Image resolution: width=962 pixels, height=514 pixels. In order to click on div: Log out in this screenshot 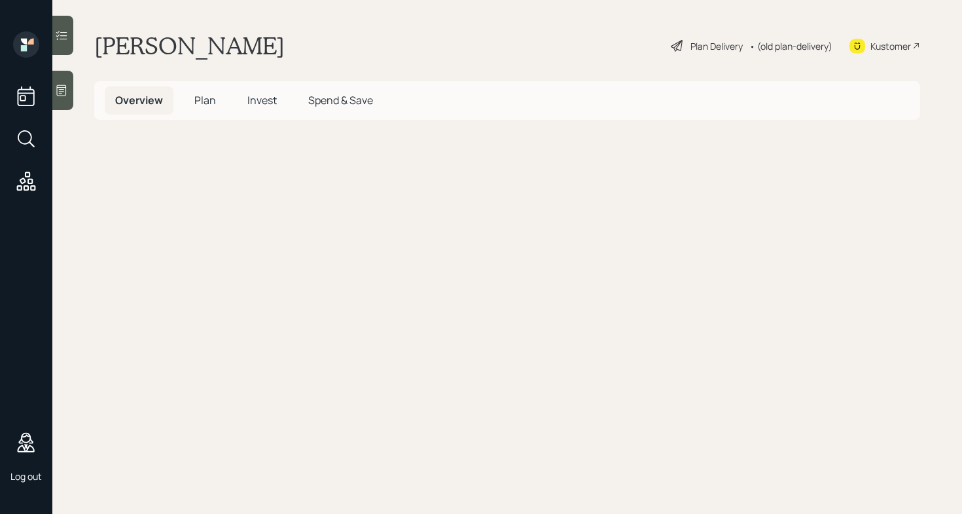, I will do `click(26, 476)`.